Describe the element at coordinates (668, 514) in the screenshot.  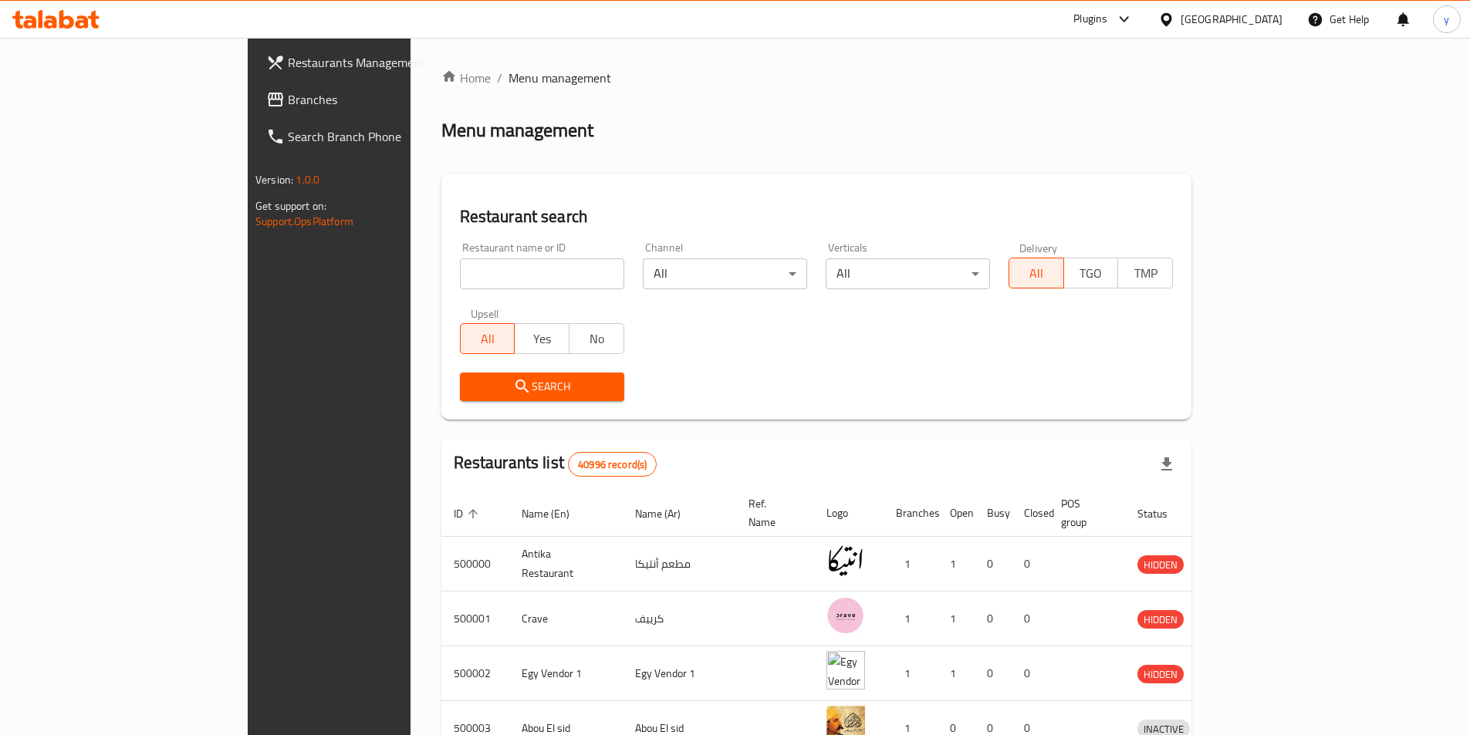
I see `span: Name (Ar)` at that location.